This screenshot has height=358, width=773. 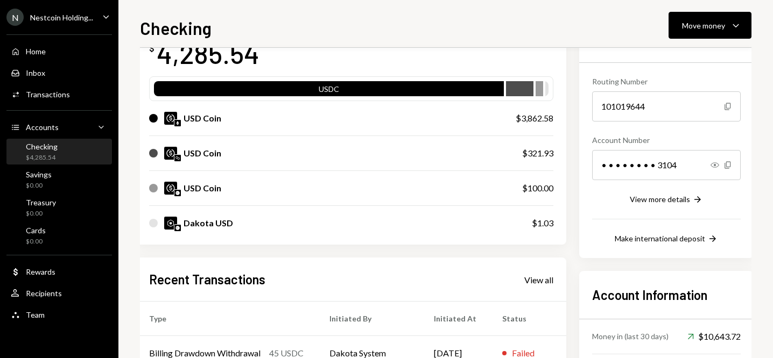 I want to click on button: Make international deposit, so click(x=666, y=240).